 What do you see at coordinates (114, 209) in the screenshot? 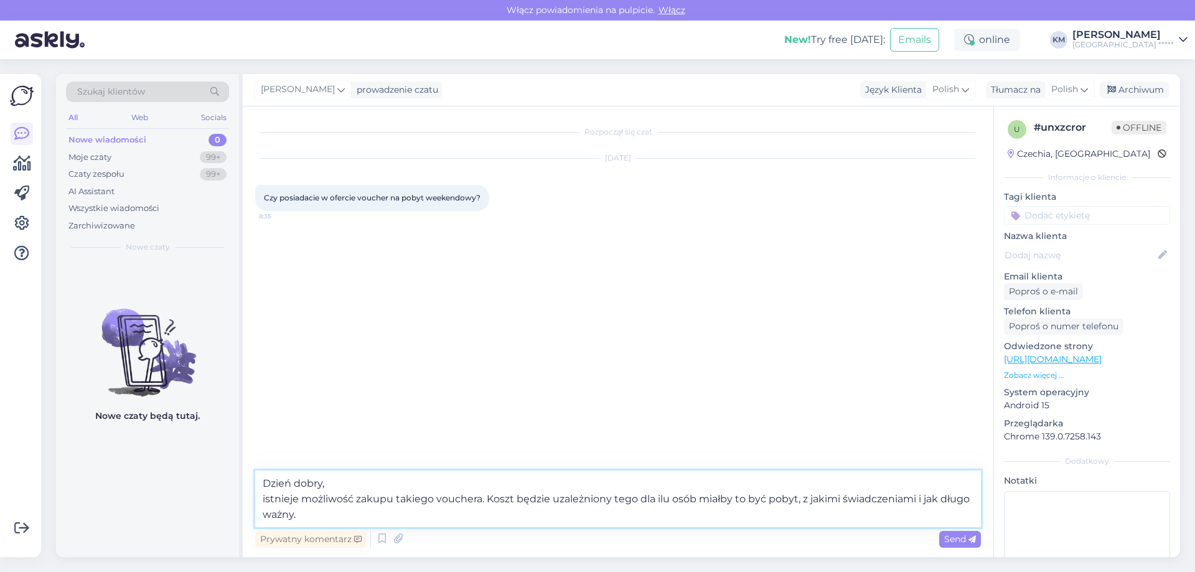
I see `div: Wszystkie wiadomości` at bounding box center [114, 209].